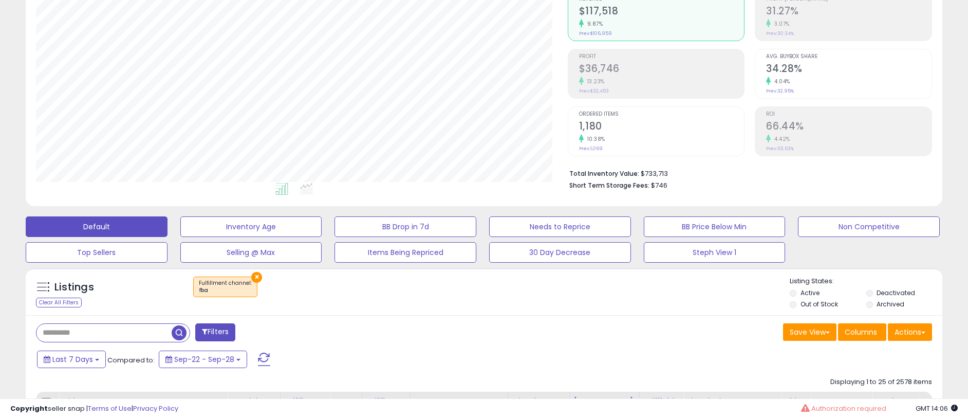 Image resolution: width=968 pixels, height=419 pixels. What do you see at coordinates (862, 332) in the screenshot?
I see `button: Columns` at bounding box center [862, 332].